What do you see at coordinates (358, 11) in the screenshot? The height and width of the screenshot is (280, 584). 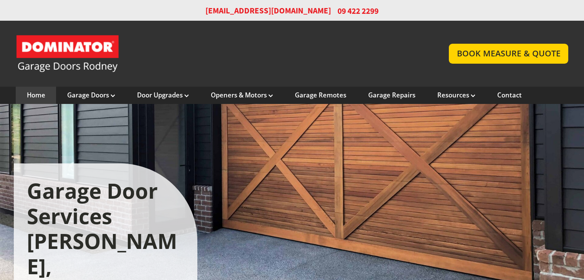 I see `span: 09 422 2299` at bounding box center [358, 11].